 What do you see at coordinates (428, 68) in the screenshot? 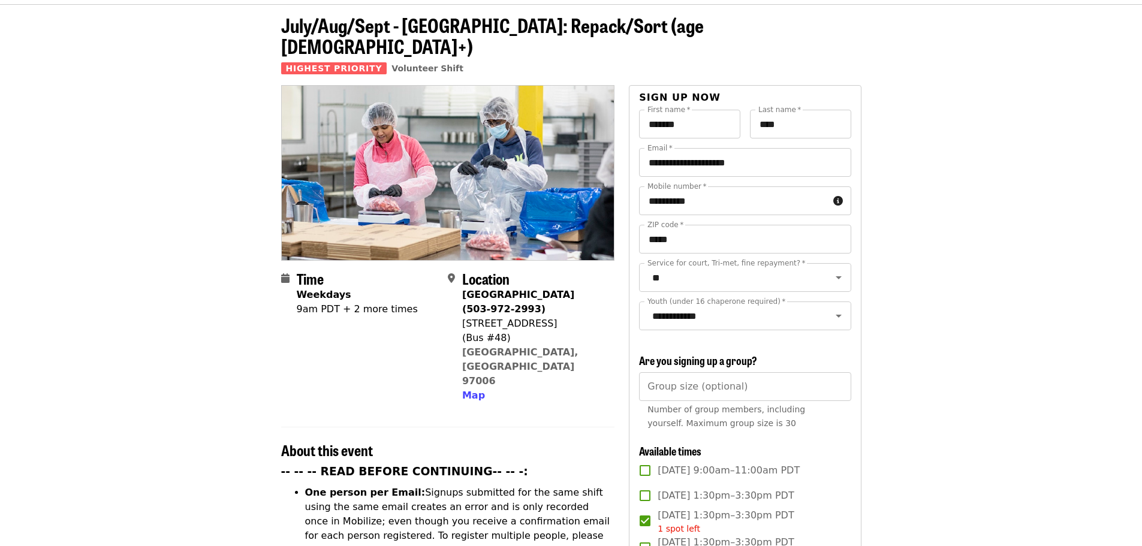
I see `span: Volunteer Shift` at bounding box center [428, 68].